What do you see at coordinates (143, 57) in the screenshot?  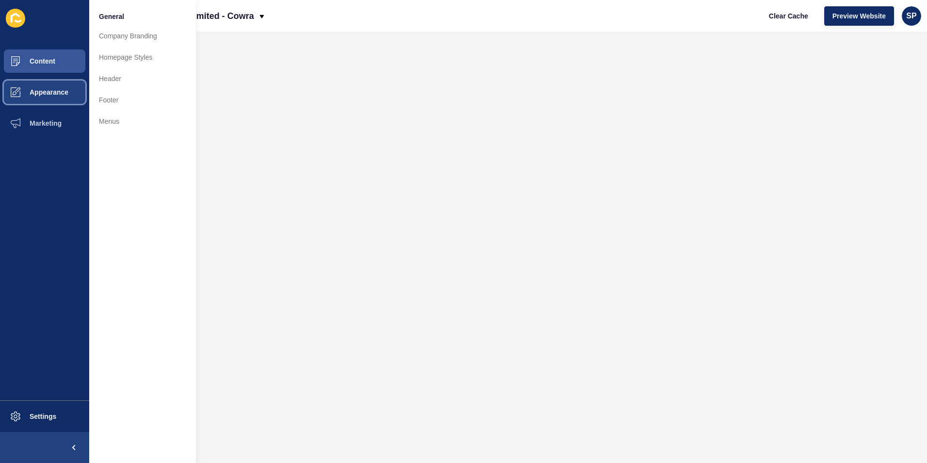 I see `a: Homepage Styles` at bounding box center [143, 57].